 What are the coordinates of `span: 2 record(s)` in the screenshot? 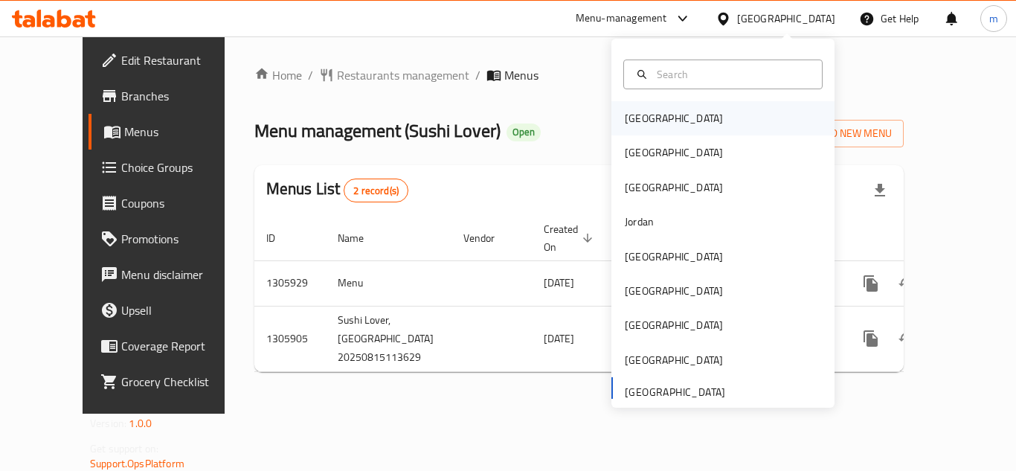 It's located at (376, 190).